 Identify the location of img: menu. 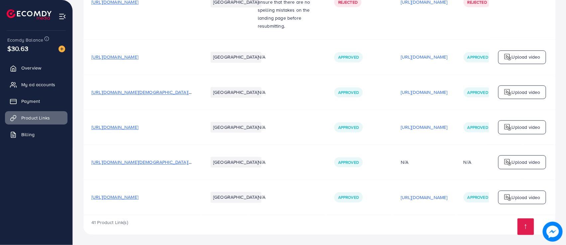
(62, 16).